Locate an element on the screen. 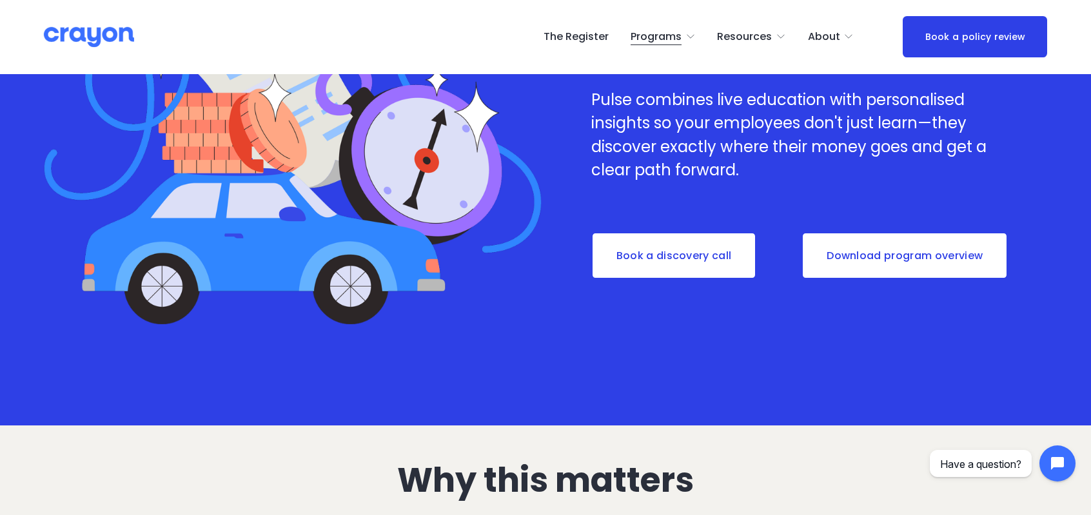 This screenshot has height=515, width=1091. span: Resources is located at coordinates (744, 37).